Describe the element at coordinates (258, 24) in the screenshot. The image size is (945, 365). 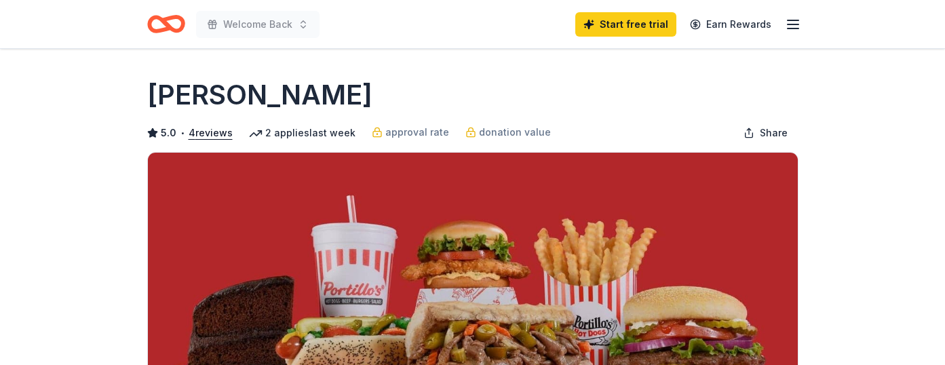
I see `span: Welcome Back` at that location.